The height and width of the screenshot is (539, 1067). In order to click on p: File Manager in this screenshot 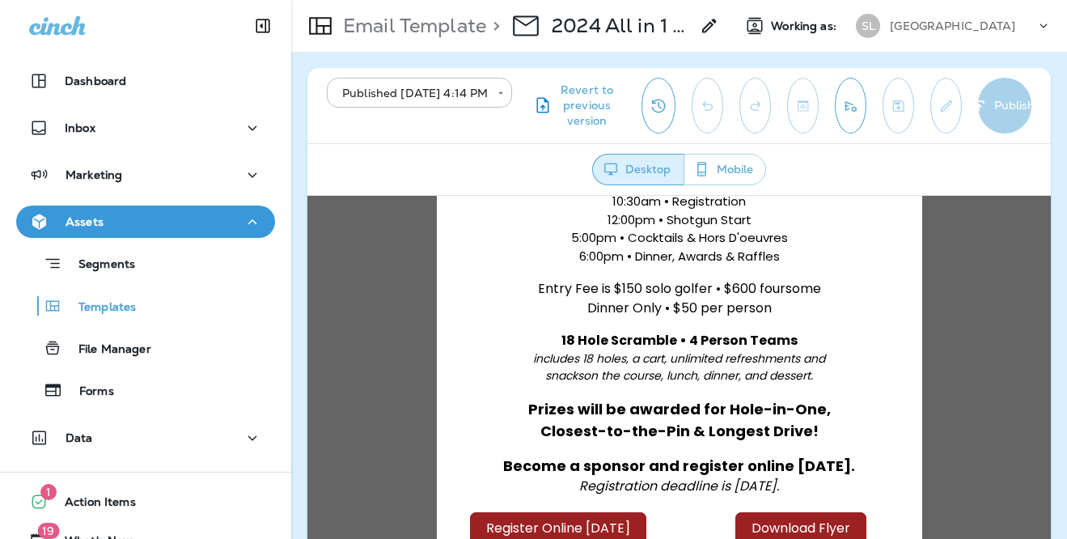, I will do `click(107, 349)`.